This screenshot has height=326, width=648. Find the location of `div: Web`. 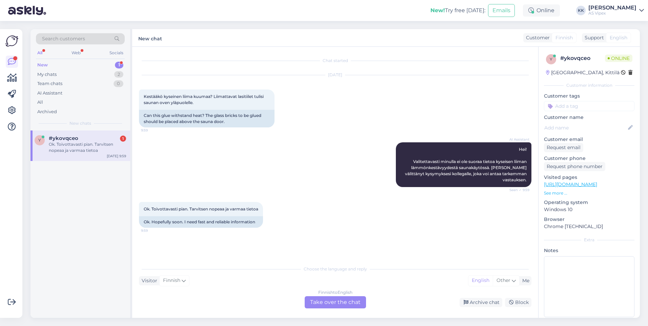

div: Web is located at coordinates (76, 53).